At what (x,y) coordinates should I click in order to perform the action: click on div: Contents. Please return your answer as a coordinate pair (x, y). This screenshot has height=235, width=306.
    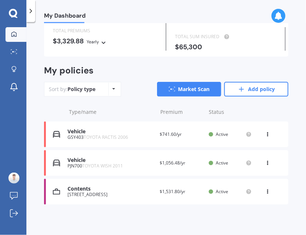
    Looking at the image, I should click on (110, 188).